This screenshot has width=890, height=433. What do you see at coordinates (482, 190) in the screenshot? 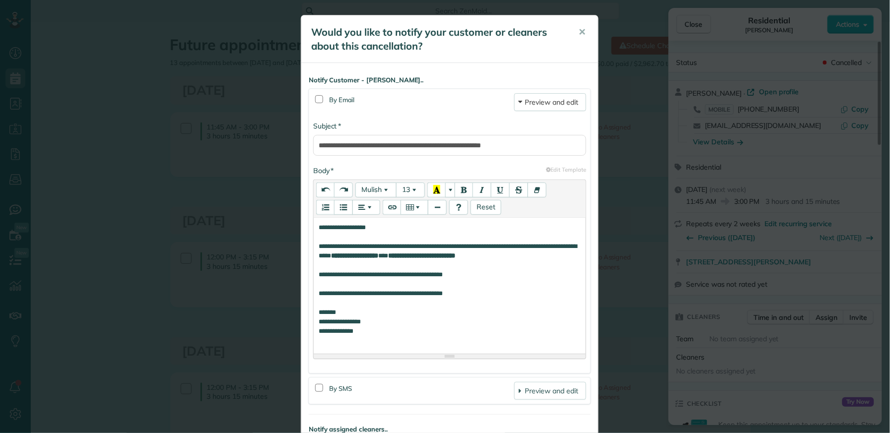
I see `button: Italic (⌘+I)` at bounding box center [482, 190].